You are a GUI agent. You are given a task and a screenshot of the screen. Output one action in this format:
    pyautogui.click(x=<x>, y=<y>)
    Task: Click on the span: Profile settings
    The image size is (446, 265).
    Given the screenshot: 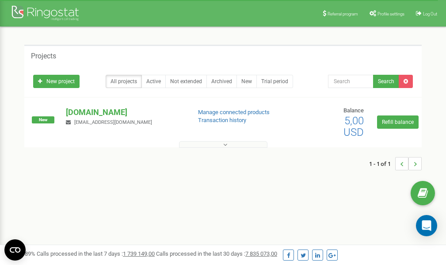 What is the action you would take?
    pyautogui.click(x=391, y=14)
    